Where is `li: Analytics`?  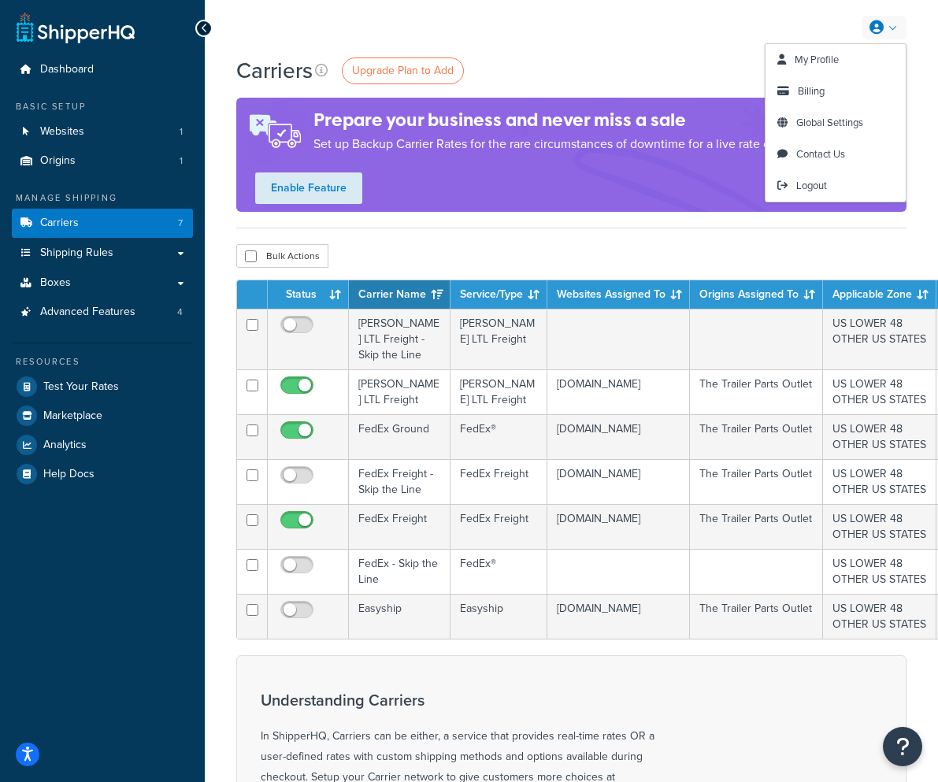
li: Analytics is located at coordinates (102, 445).